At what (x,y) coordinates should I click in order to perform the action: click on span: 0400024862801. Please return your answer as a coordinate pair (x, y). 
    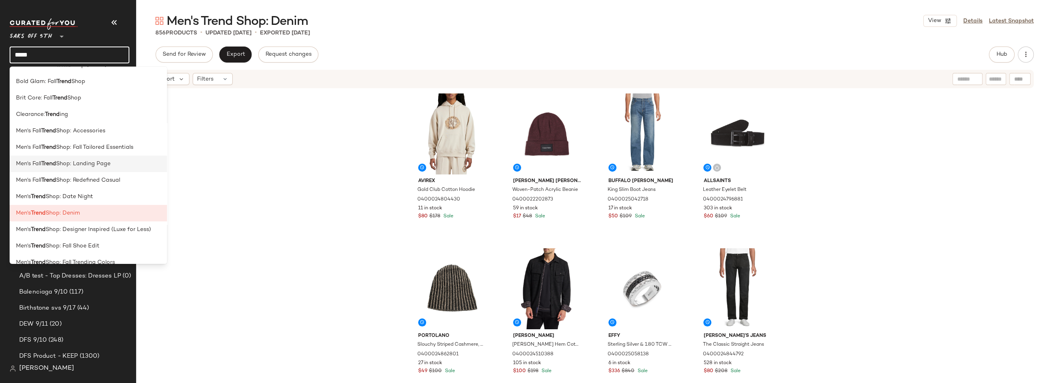
    Looking at the image, I should click on (438, 354).